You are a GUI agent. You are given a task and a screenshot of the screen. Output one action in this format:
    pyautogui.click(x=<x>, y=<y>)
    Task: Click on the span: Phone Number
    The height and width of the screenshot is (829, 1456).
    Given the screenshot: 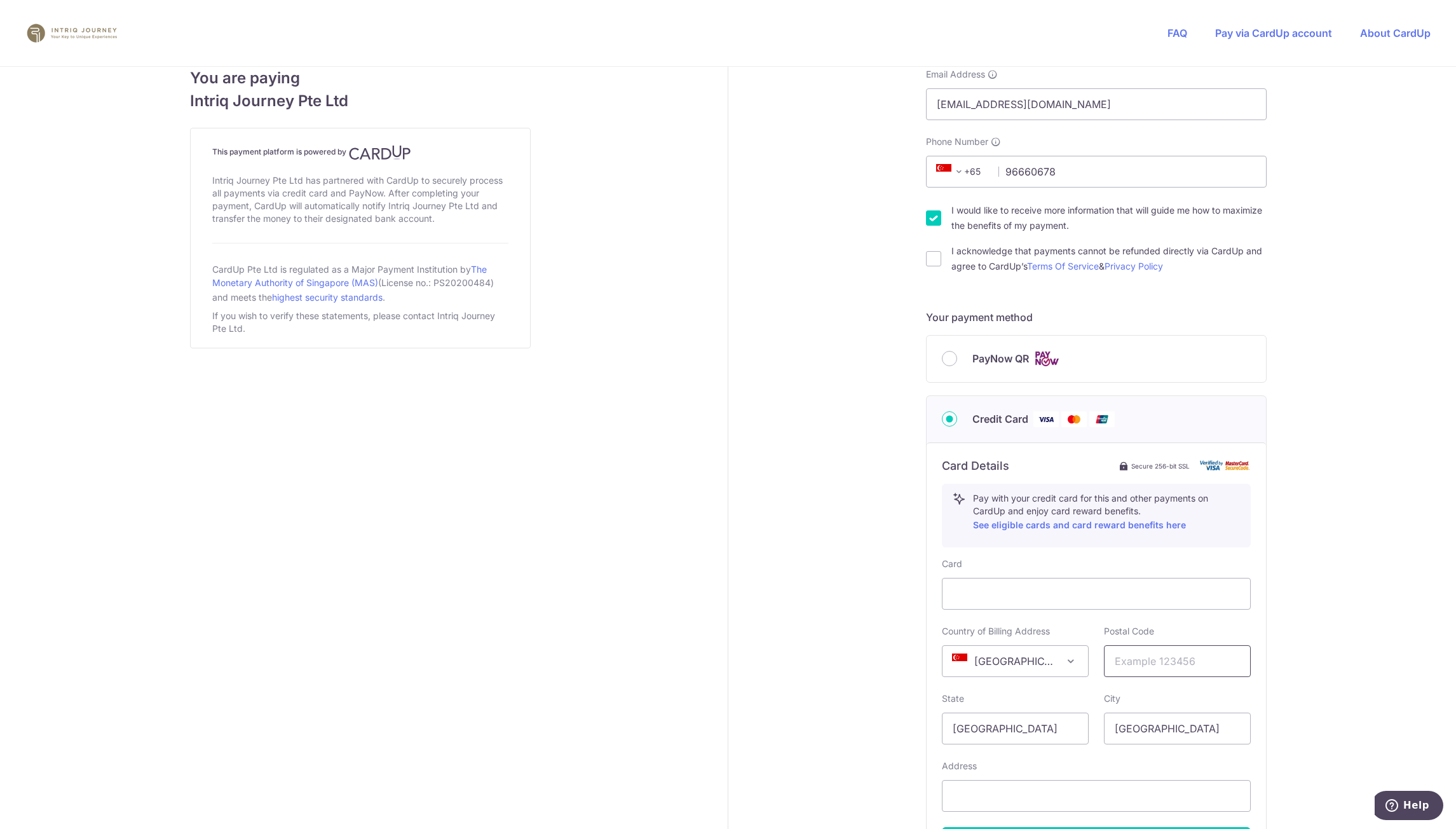 What is the action you would take?
    pyautogui.click(x=957, y=142)
    